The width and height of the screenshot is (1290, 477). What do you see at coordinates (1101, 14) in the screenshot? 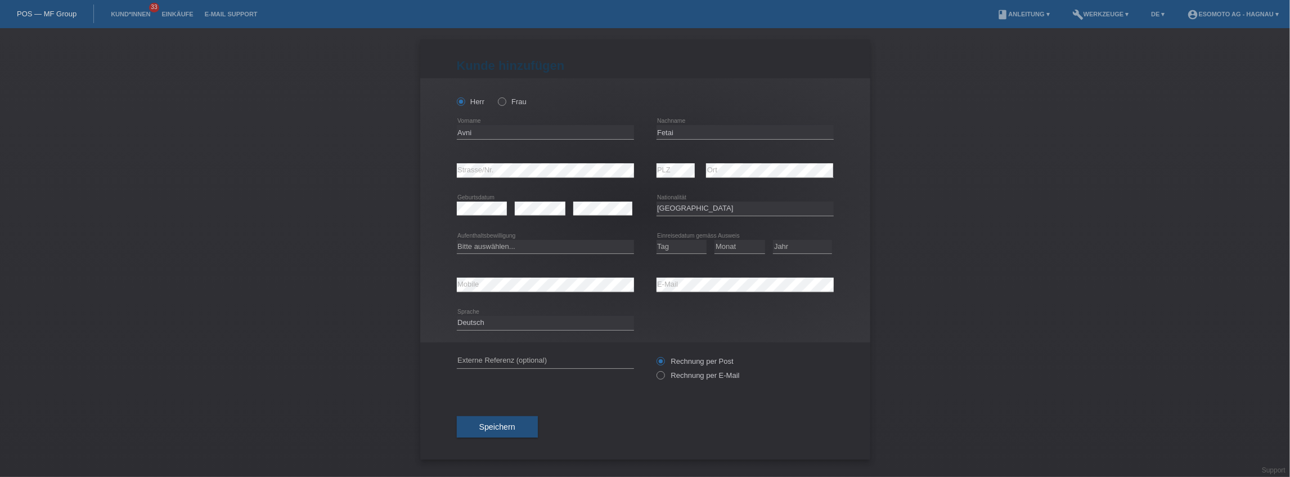
I see `a: buildWerkzeuge ▾` at bounding box center [1101, 14].